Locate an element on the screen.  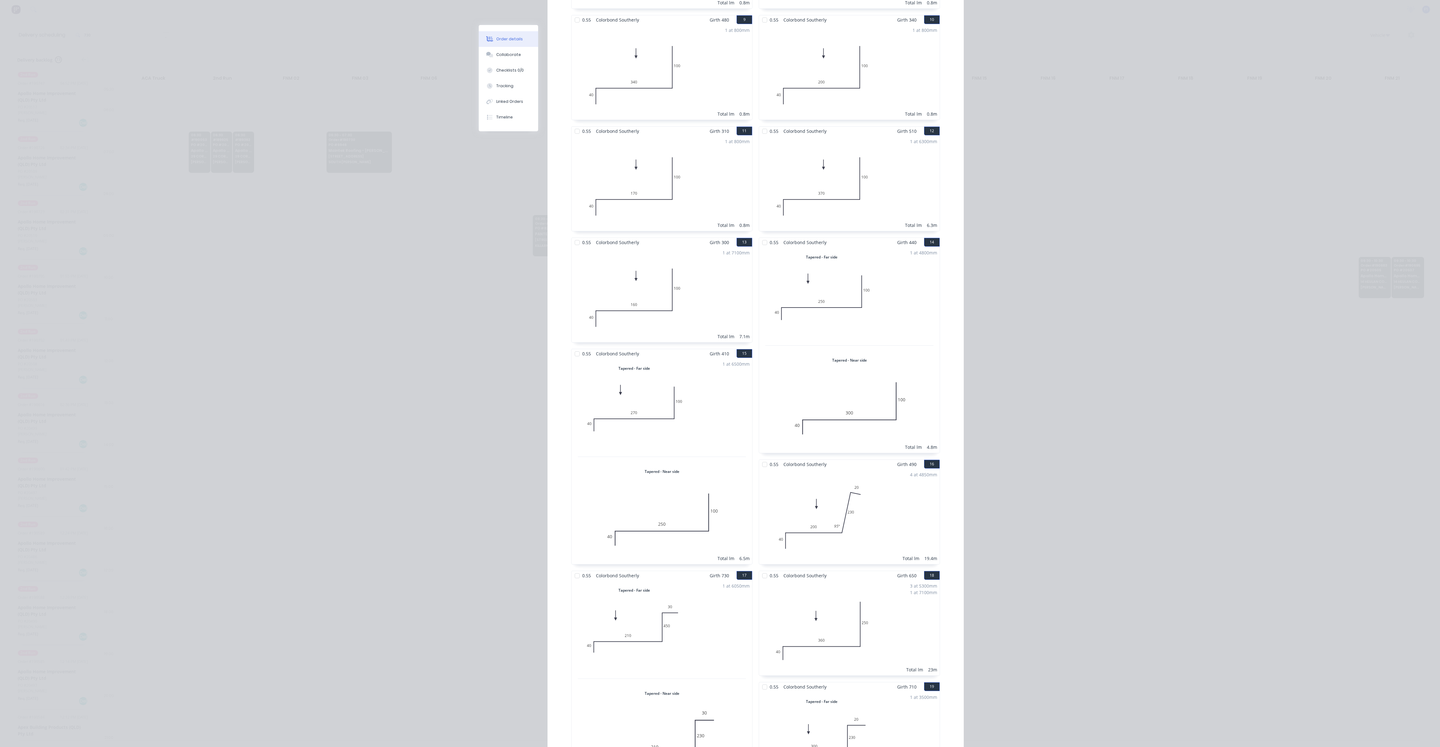
button: 13 is located at coordinates (745, 242).